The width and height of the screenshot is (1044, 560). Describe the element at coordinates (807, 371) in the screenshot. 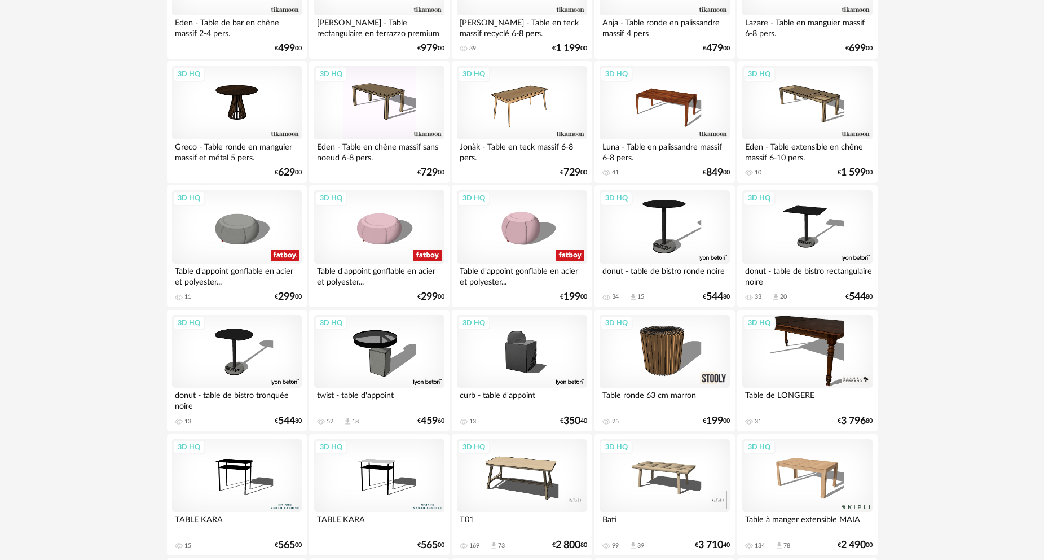

I see `a: 3D HQ Table de LONGERE 31 €3 79680` at that location.